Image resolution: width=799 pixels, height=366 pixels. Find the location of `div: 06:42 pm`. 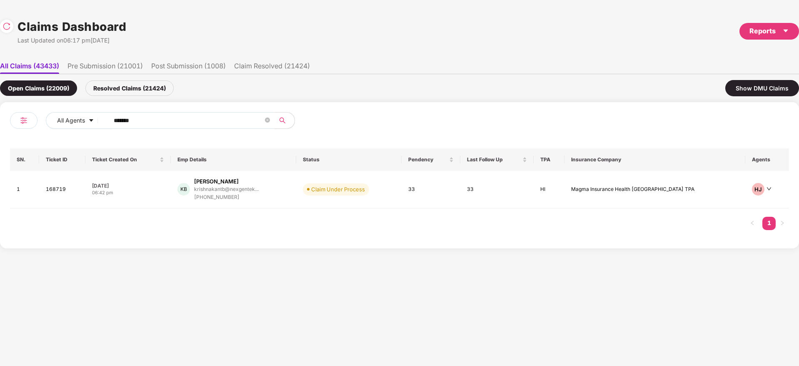

div: 06:42 pm is located at coordinates (128, 192).